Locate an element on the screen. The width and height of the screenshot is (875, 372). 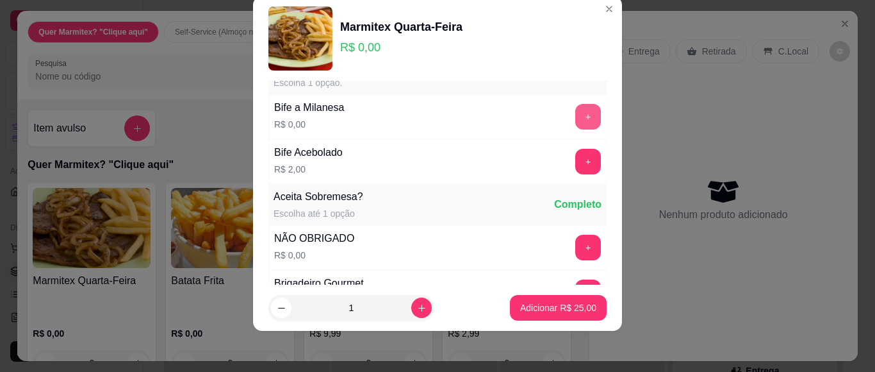
div: Brigadeiro Gourmet is located at coordinates (319, 283).